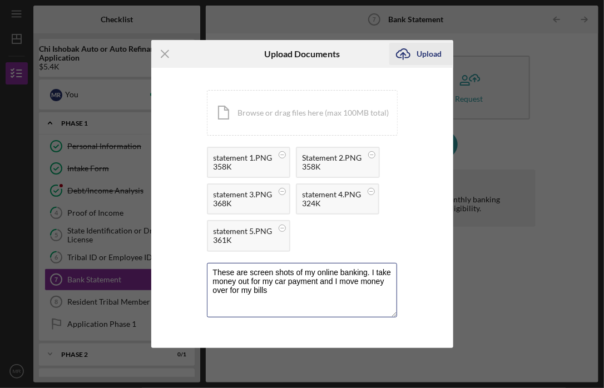 This screenshot has width=604, height=388. What do you see at coordinates (332, 195) in the screenshot?
I see `div: statement 4.PNG` at bounding box center [332, 195].